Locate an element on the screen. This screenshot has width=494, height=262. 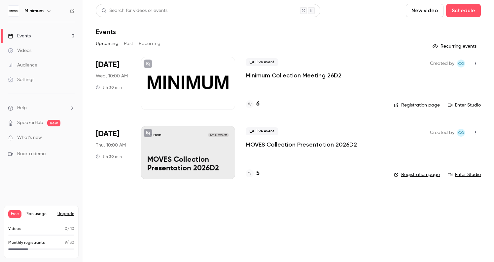
span: What's new is located at coordinates (29, 137).